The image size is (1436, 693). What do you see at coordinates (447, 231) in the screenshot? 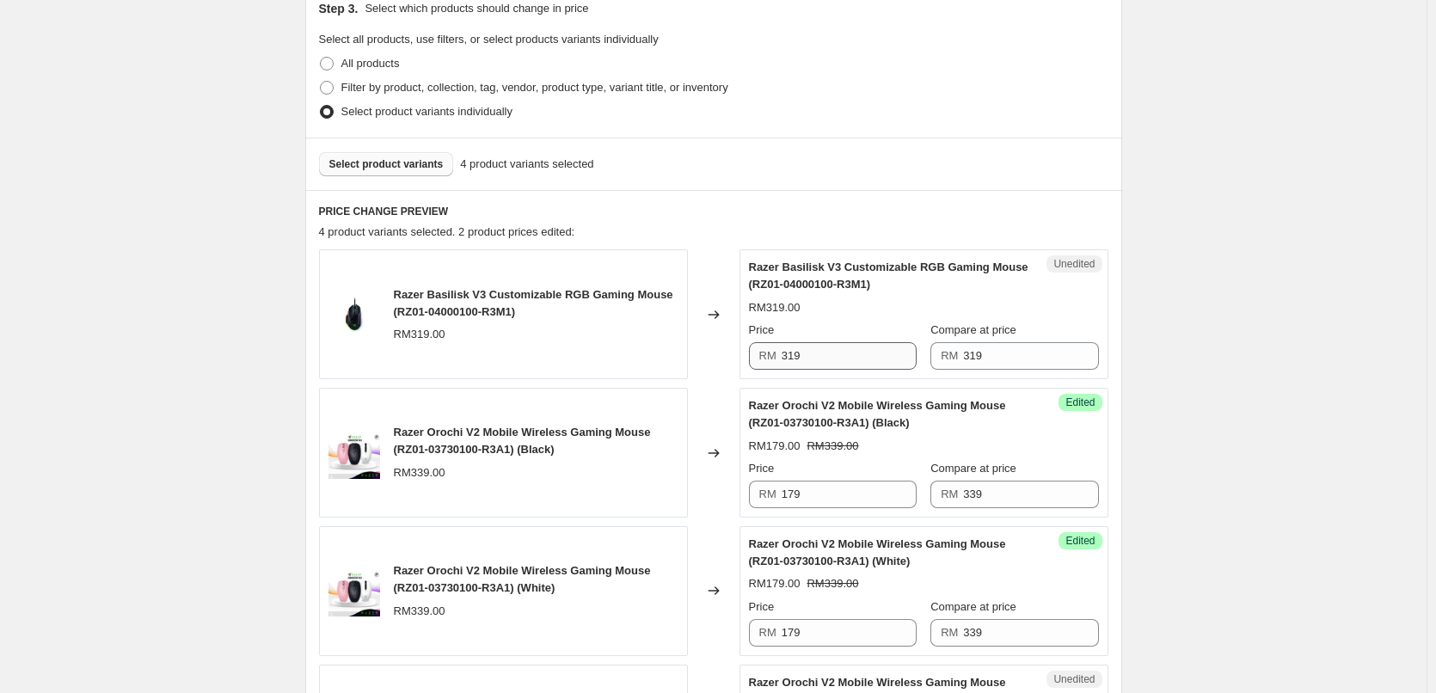
I see `span: 4 product variants selected. 2 product prices edited:` at bounding box center [447, 231].